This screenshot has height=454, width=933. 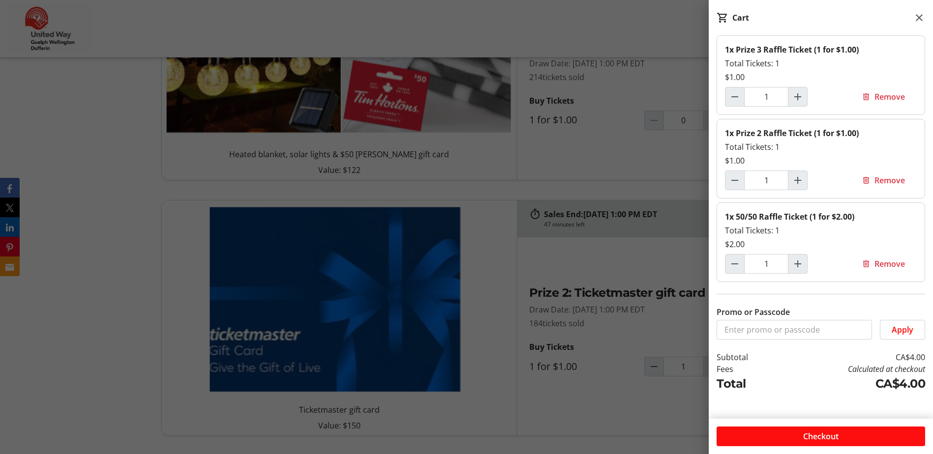 I want to click on input: Prize 2 Raffle Ticket (1 for $1.00) Quantity, so click(x=766, y=180).